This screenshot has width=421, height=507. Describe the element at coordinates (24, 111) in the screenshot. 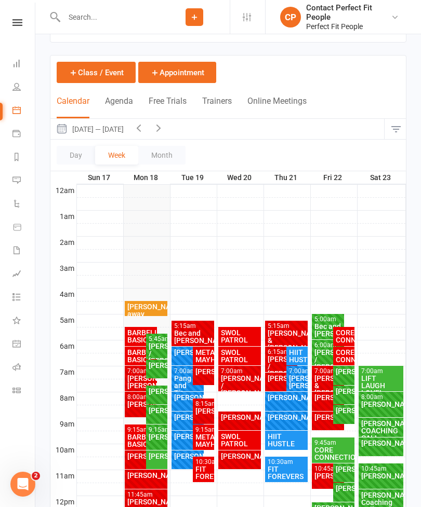

I see `a: Calendar` at that location.